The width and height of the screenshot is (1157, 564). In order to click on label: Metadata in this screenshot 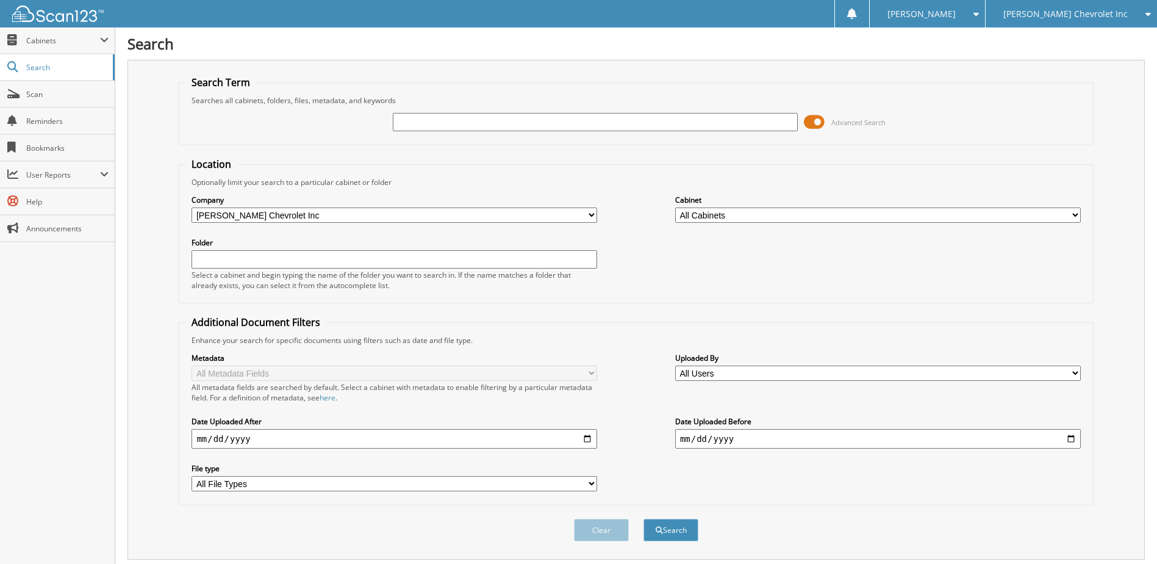, I will do `click(394, 357)`.